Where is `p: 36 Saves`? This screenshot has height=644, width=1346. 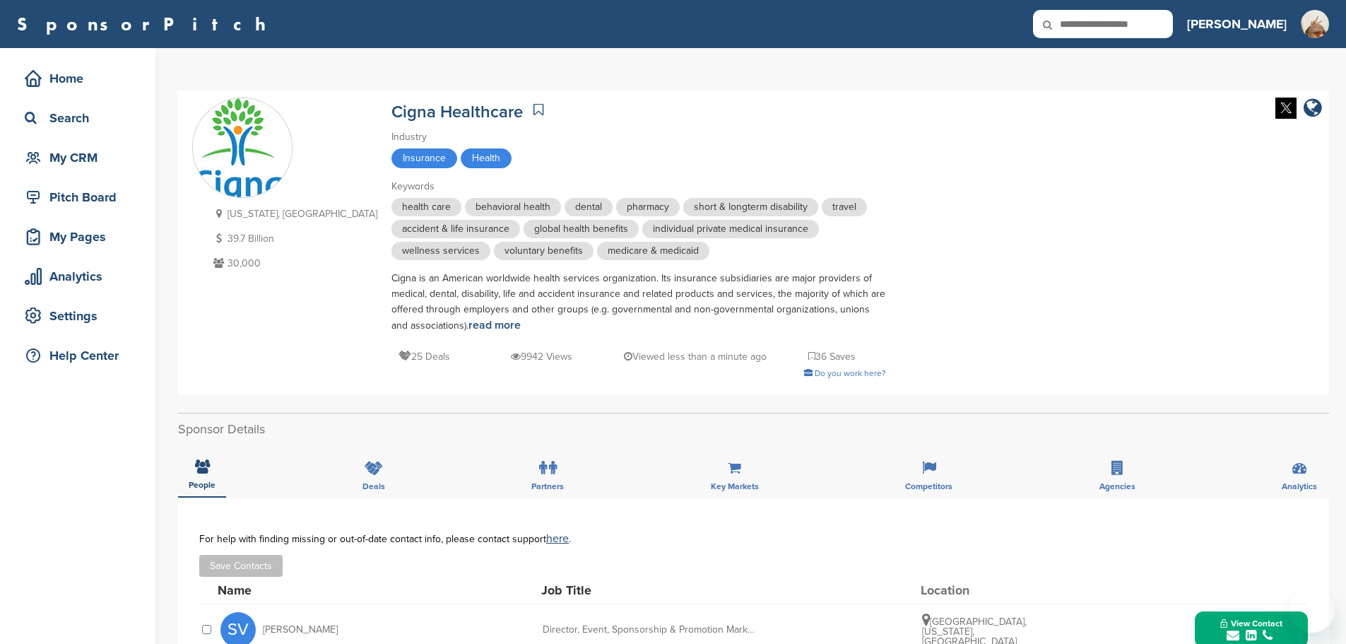 p: 36 Saves is located at coordinates (831, 356).